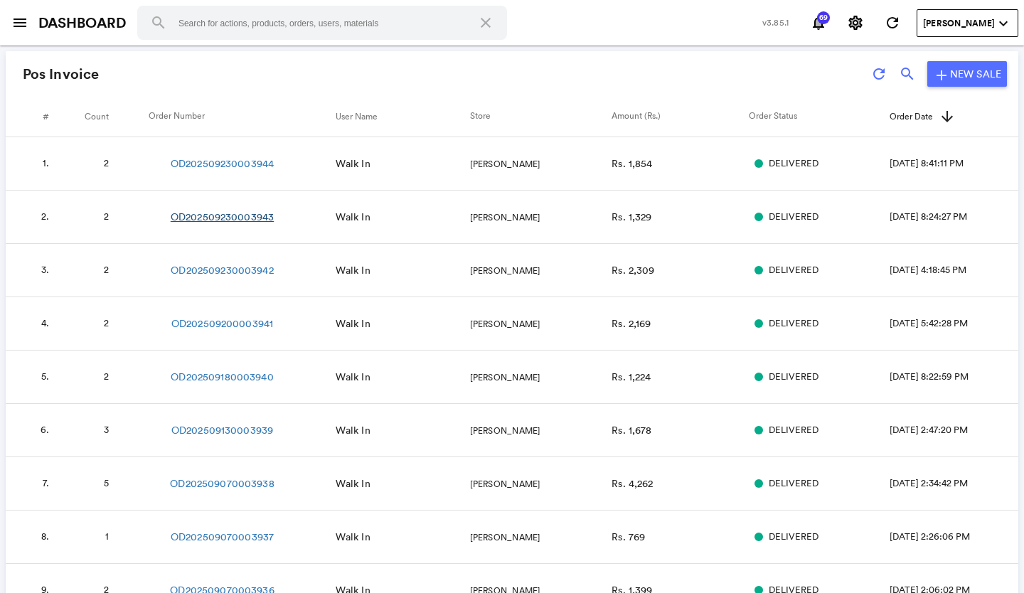  Describe the element at coordinates (855, 23) in the screenshot. I see `md-icon: settings` at that location.